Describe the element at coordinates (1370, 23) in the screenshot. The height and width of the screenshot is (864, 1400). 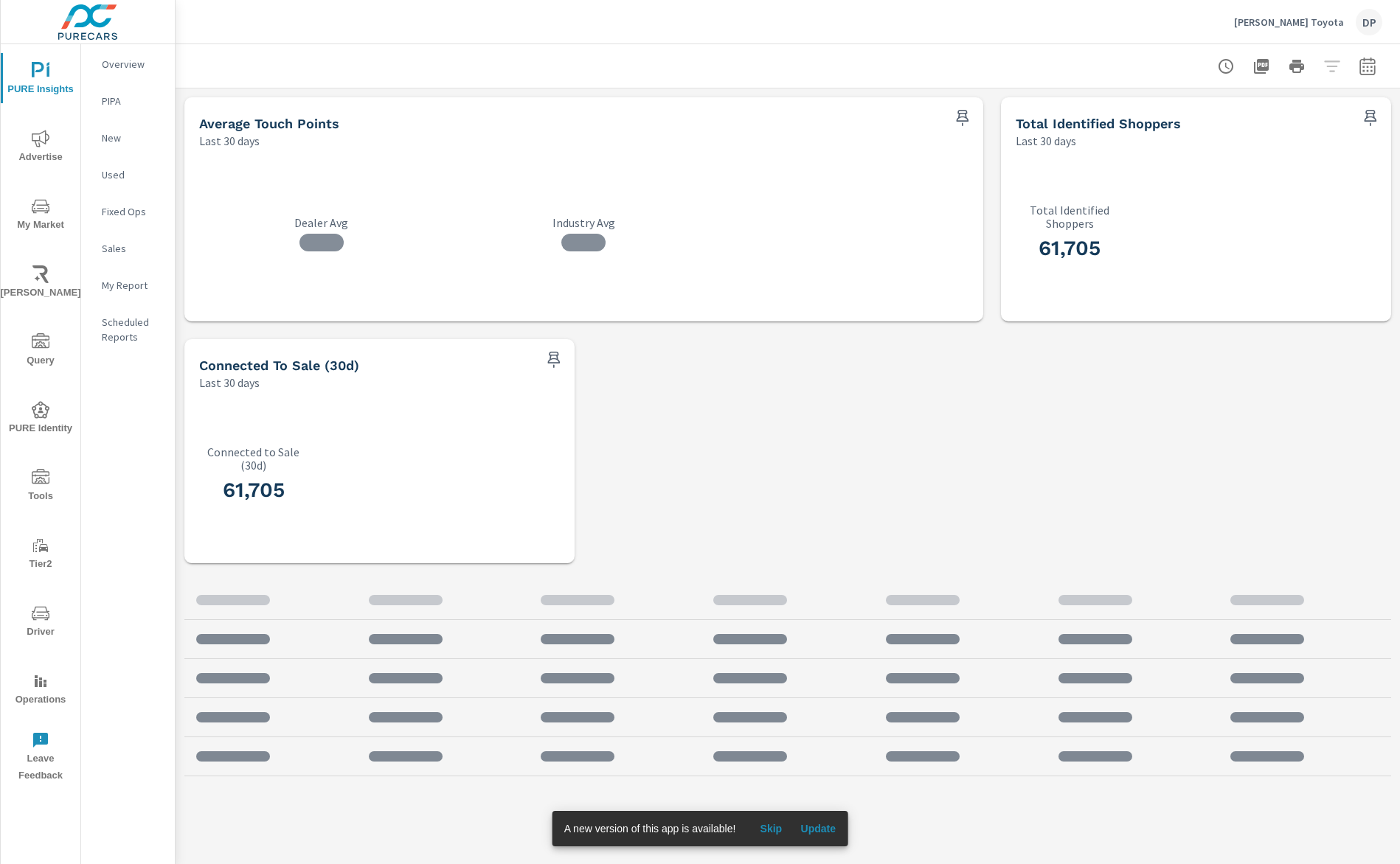
I see `div: DP` at that location.